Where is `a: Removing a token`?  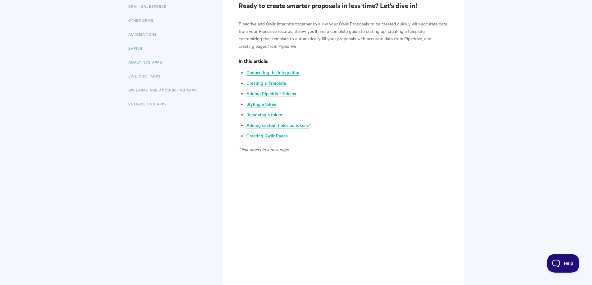
a: Removing a token is located at coordinates (264, 115).